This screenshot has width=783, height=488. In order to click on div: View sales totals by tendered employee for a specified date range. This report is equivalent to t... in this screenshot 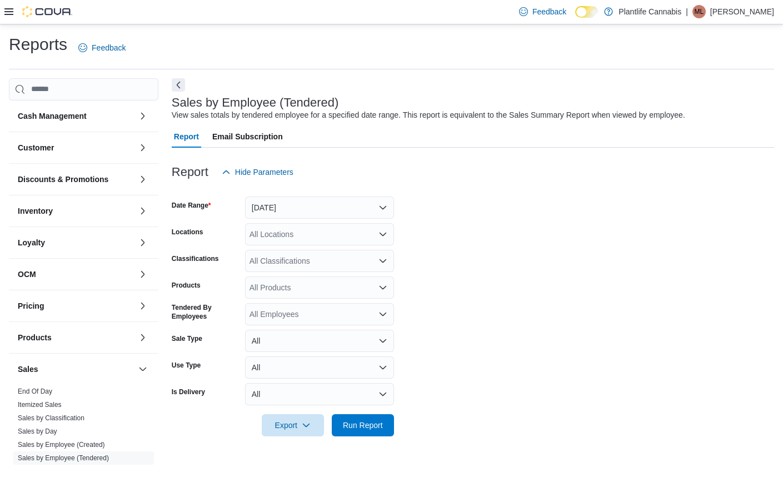, I will do `click(428, 115)`.